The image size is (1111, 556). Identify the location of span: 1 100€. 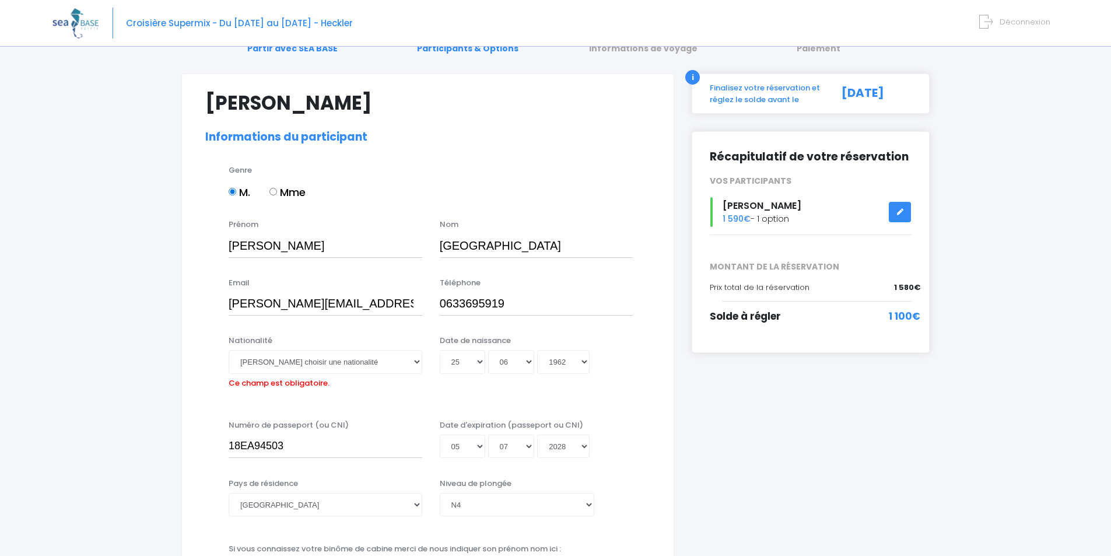
(905, 317).